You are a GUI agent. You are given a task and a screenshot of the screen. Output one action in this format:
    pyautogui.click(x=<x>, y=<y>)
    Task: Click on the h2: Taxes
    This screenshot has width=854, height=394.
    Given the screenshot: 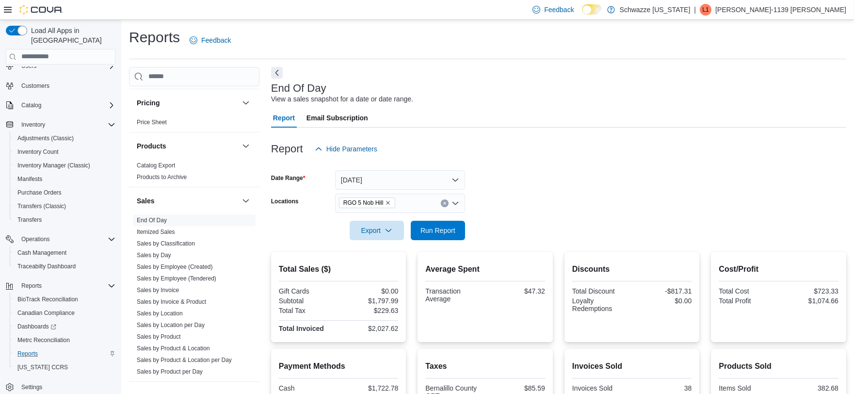 What is the action you would take?
    pyautogui.click(x=485, y=366)
    